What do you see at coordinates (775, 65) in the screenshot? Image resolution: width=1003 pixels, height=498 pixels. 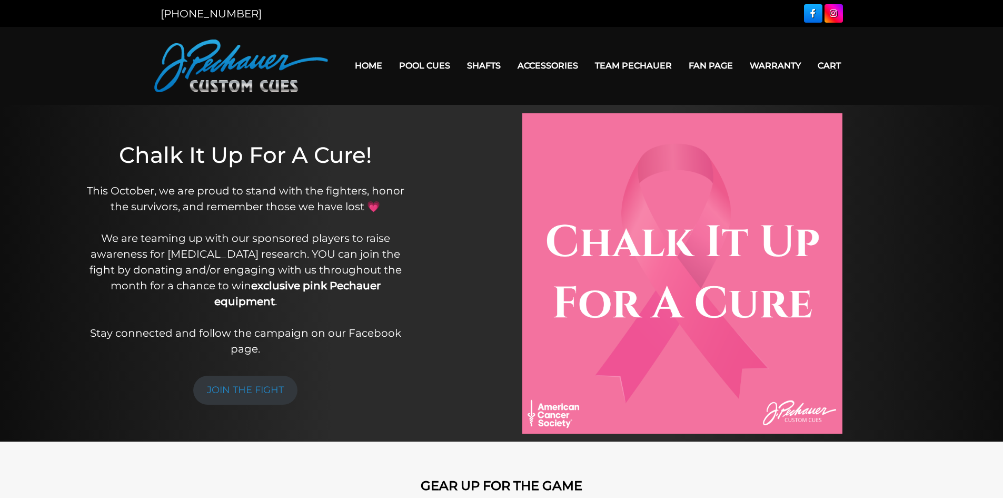 I see `a: Warranty` at bounding box center [775, 65].